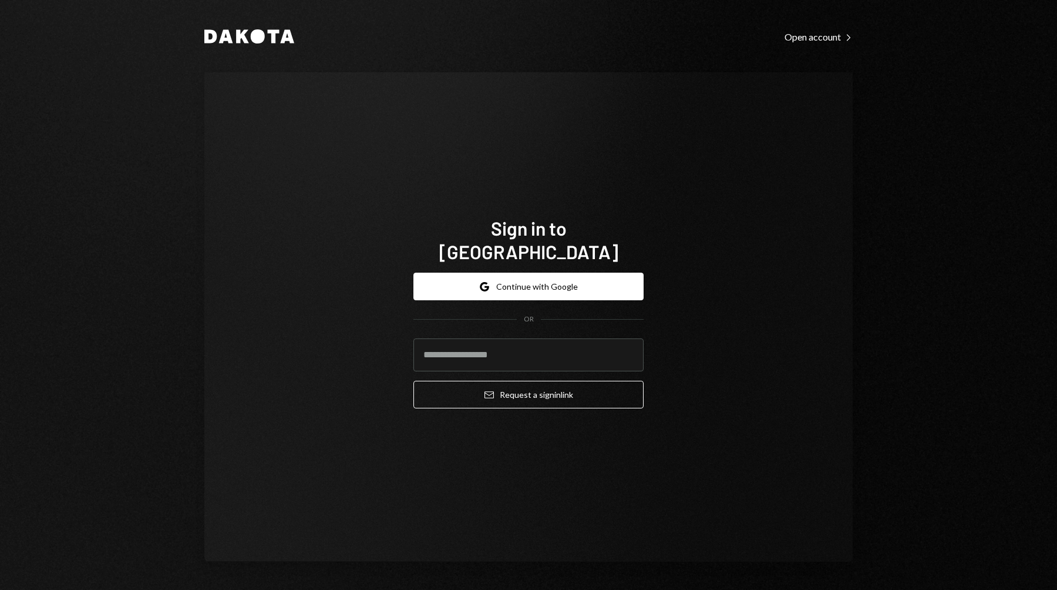 This screenshot has width=1057, height=590. I want to click on a: Open account, so click(818, 36).